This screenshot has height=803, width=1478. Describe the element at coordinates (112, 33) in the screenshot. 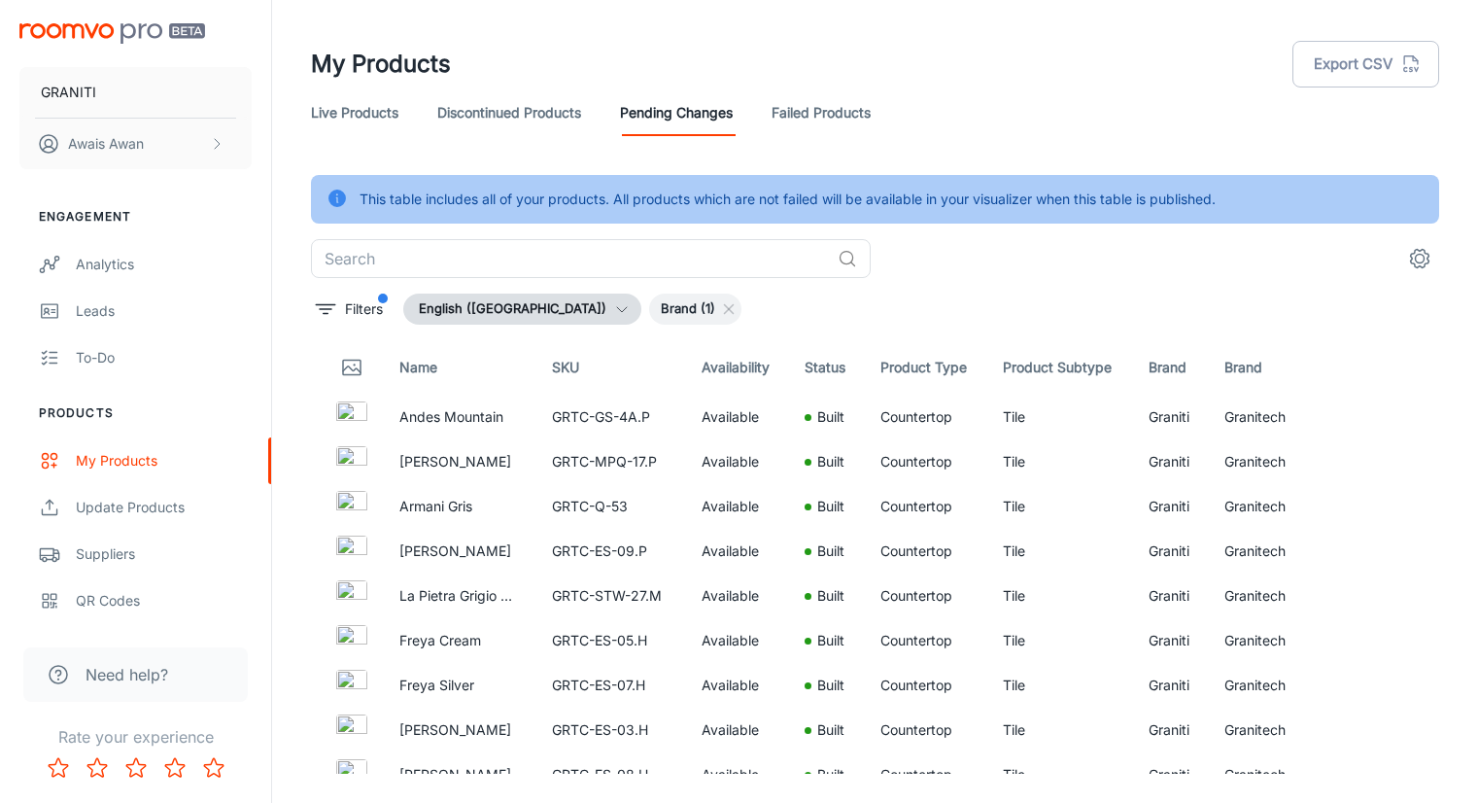

I see `img: Roomvo PRO Beta` at that location.